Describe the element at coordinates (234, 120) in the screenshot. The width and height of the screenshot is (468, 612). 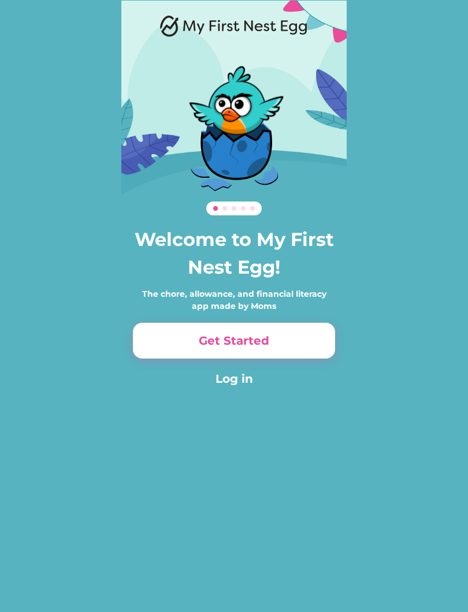
I see `img: Dino.svg` at that location.